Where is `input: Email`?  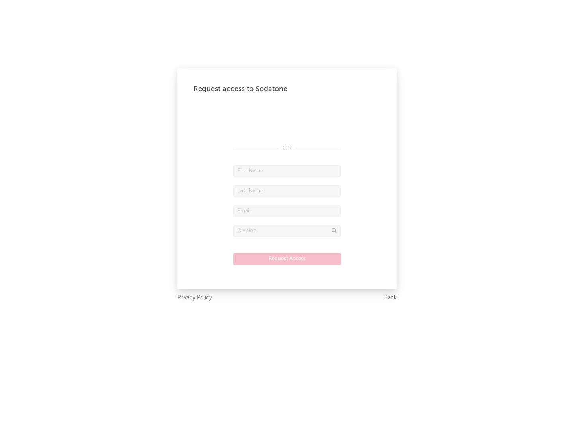 input: Email is located at coordinates (287, 211).